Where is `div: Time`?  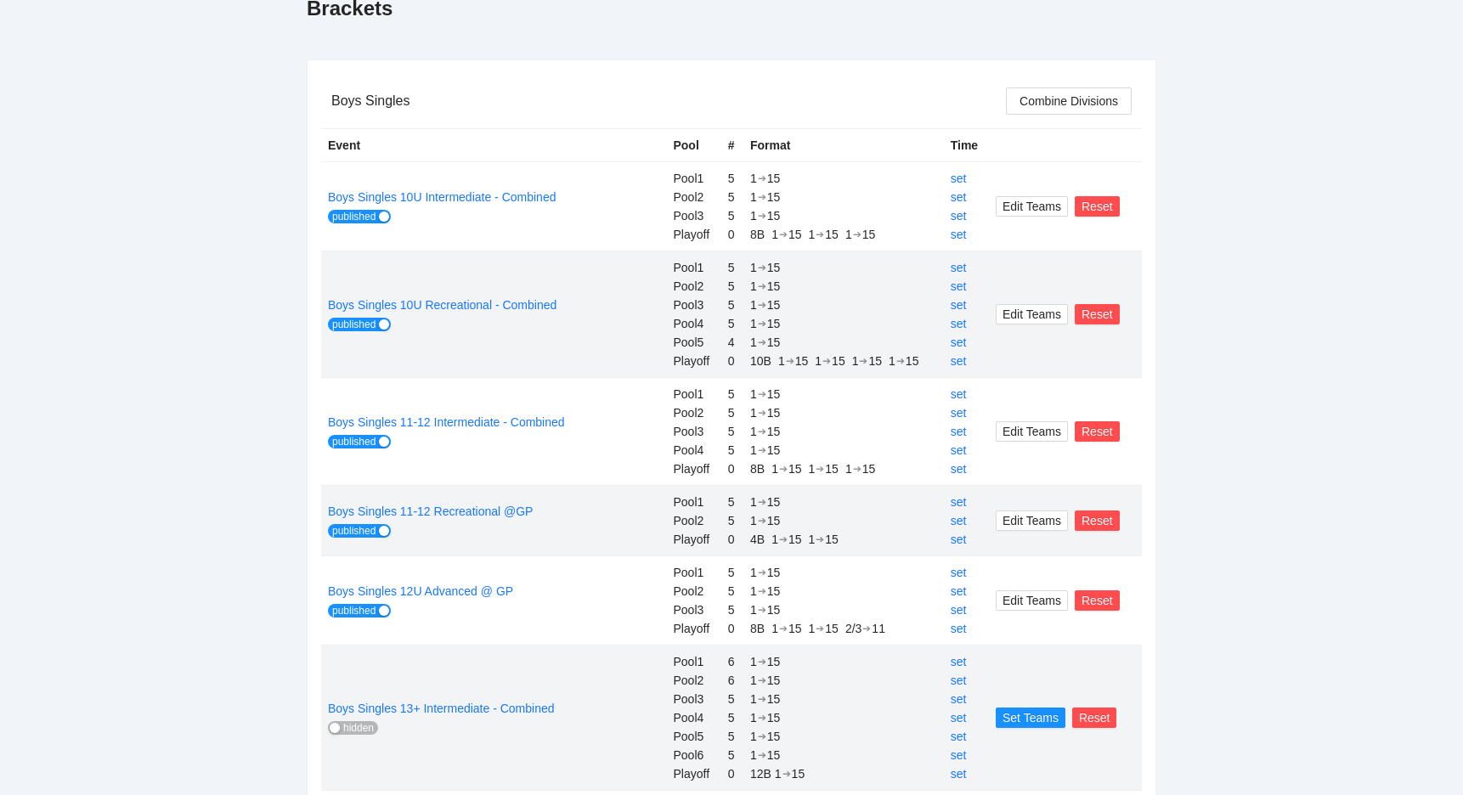
div: Time is located at coordinates (966, 145).